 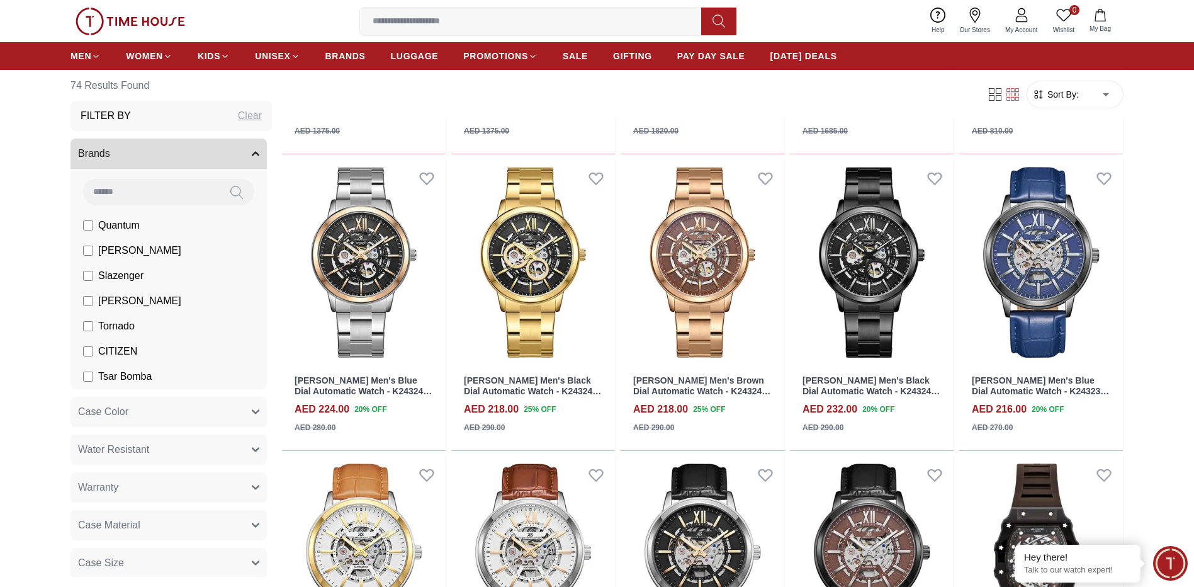 What do you see at coordinates (1064, 30) in the screenshot?
I see `span: Wishlist` at bounding box center [1064, 30].